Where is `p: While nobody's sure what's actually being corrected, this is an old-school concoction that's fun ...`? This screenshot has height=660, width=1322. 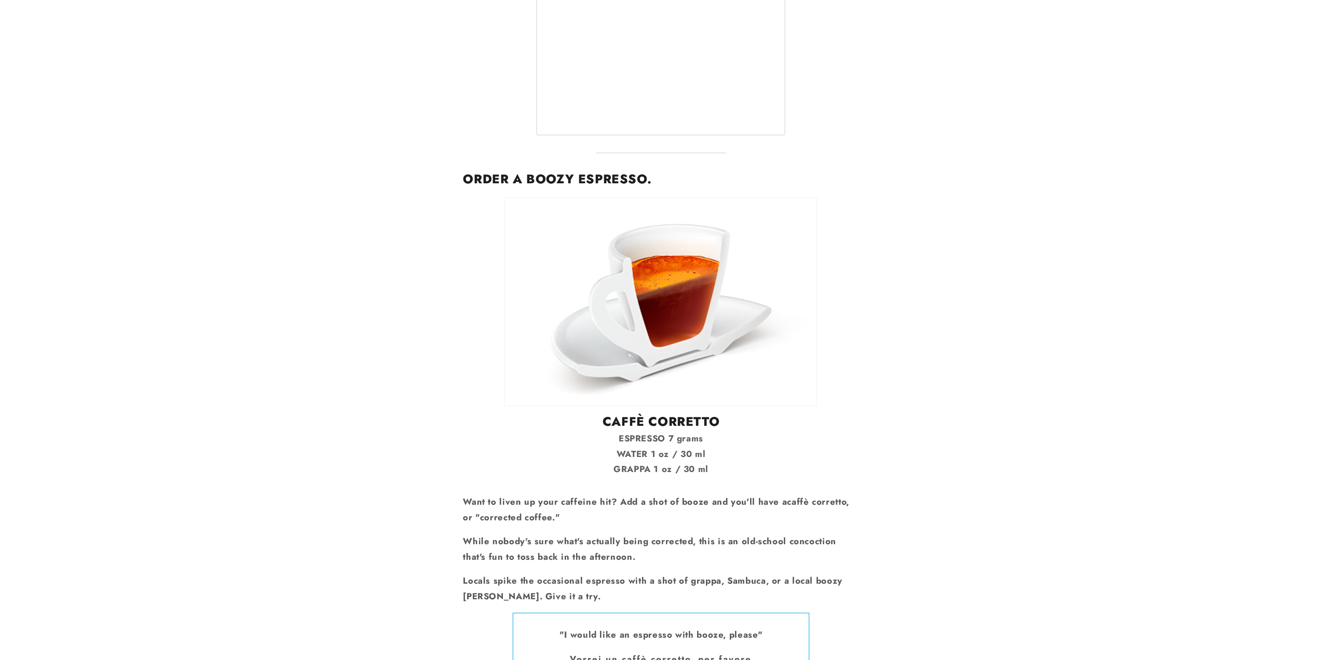
p: While nobody's sure what's actually being corrected, this is an old-school concoction that's fun ... is located at coordinates (661, 549).